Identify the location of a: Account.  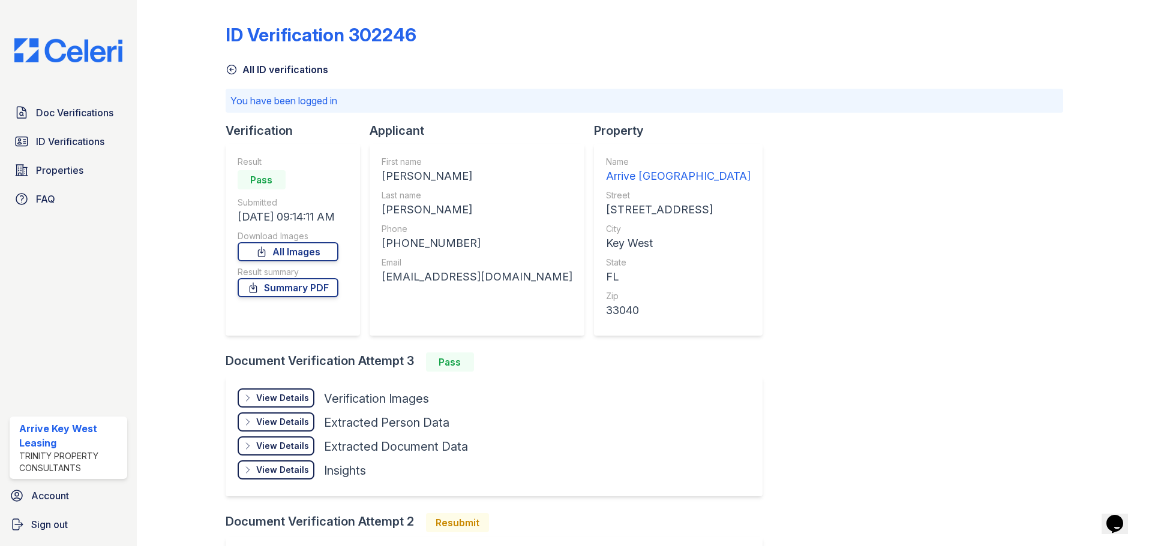
(68, 496).